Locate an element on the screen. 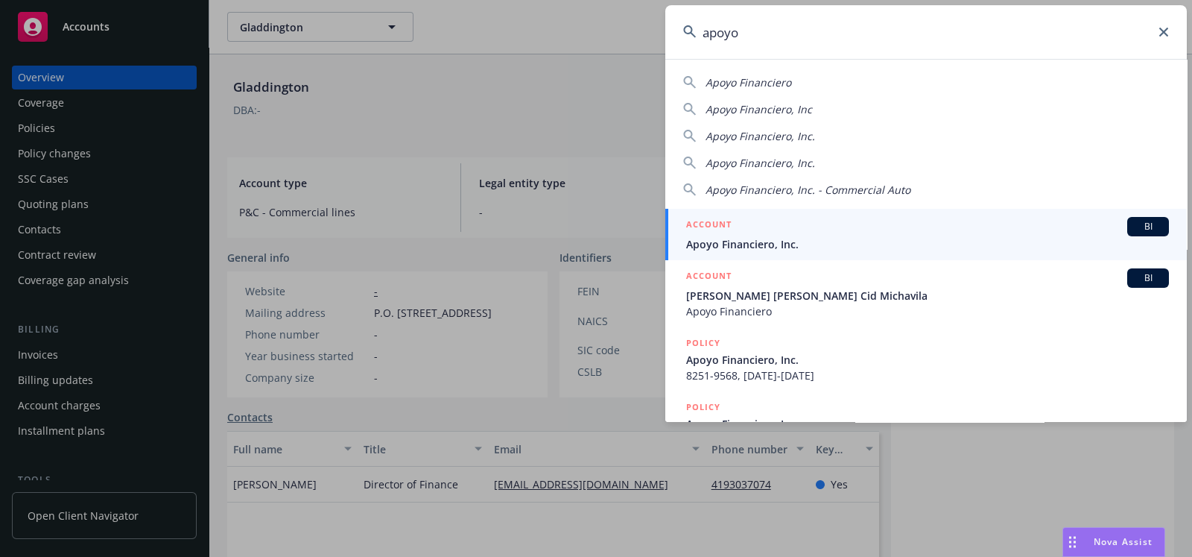  button: Nova Assist is located at coordinates (1114, 542).